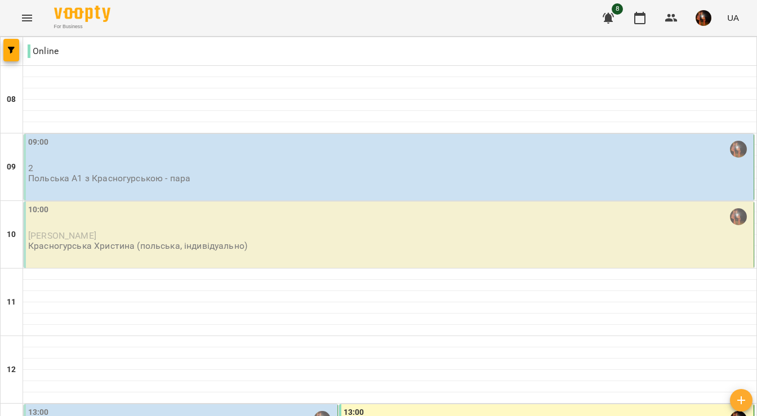 The image size is (757, 416). What do you see at coordinates (137, 245) in the screenshot?
I see `p: Красногурська Христина (польська, індивідуально)` at bounding box center [137, 245].